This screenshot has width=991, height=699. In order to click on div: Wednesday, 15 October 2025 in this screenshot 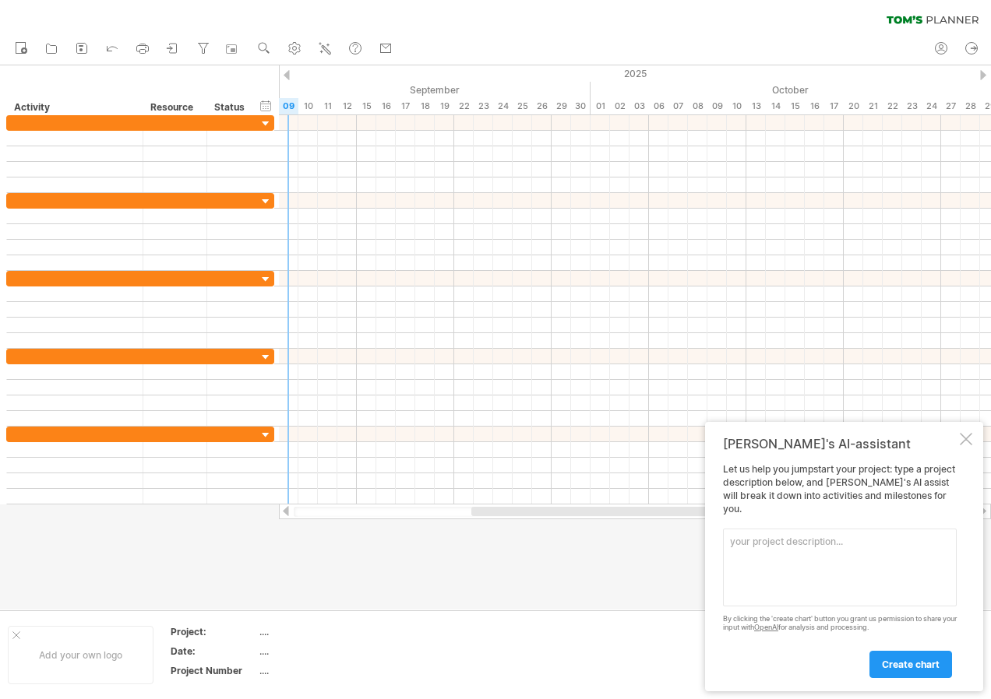, I will do `click(795, 106)`.